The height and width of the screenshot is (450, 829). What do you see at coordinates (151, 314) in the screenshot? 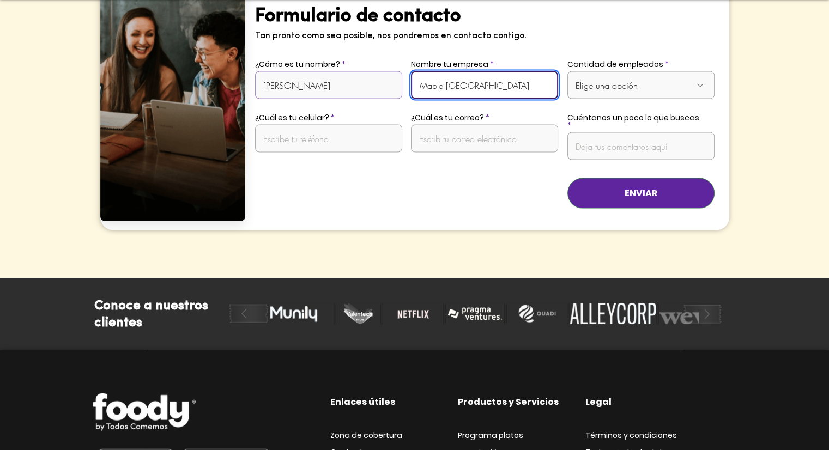
I see `span: Conoce a nuestros clientes` at bounding box center [151, 314].